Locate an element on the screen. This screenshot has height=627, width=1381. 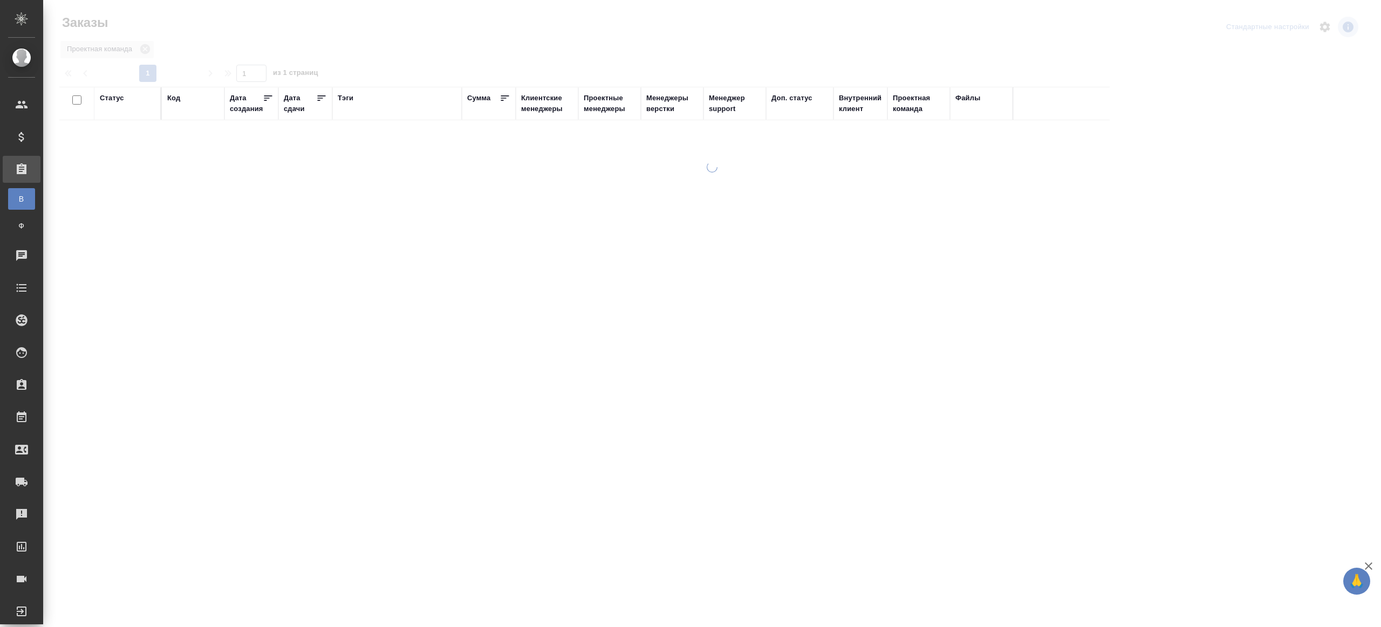
div: Проектные менеджеры is located at coordinates (609, 104).